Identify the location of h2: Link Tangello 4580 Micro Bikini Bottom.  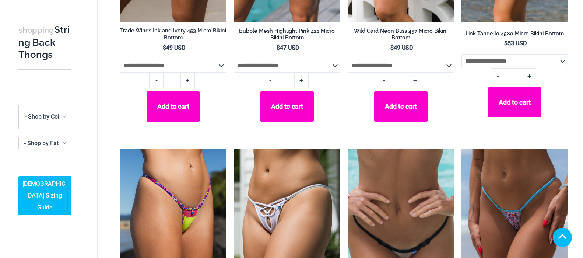
(515, 34).